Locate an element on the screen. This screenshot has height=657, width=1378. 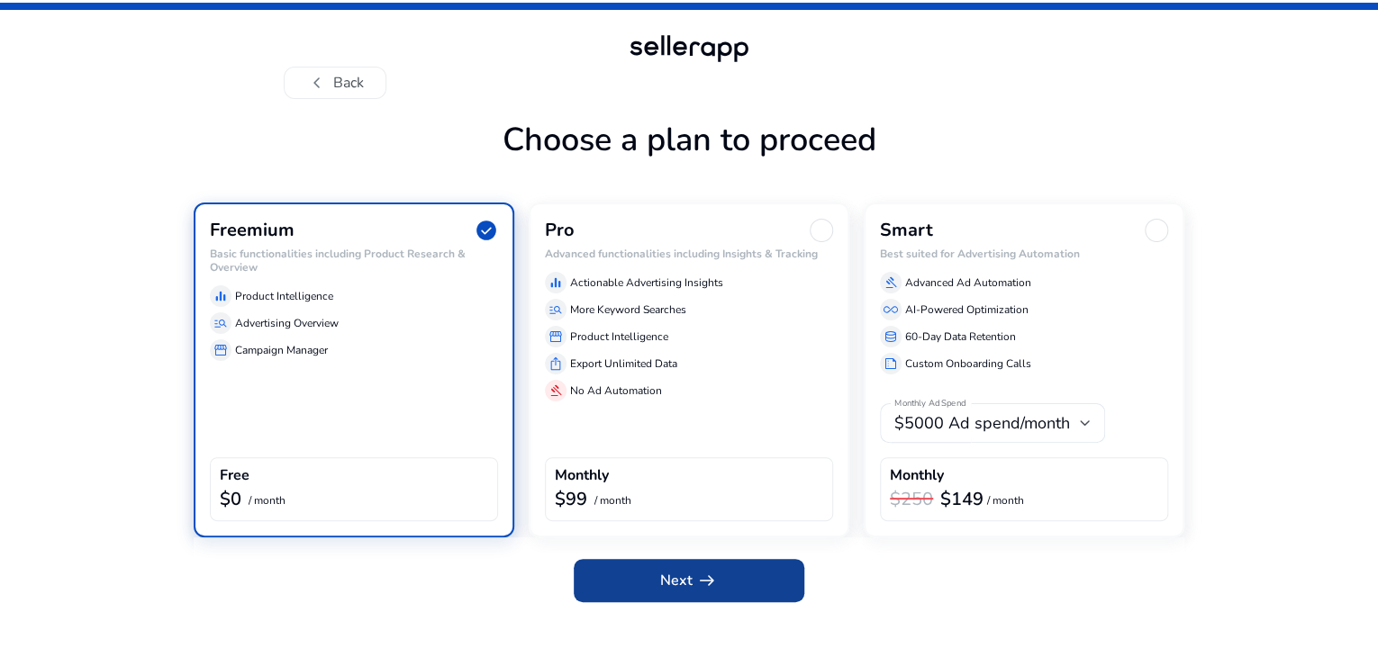
b: $99 is located at coordinates (571, 499).